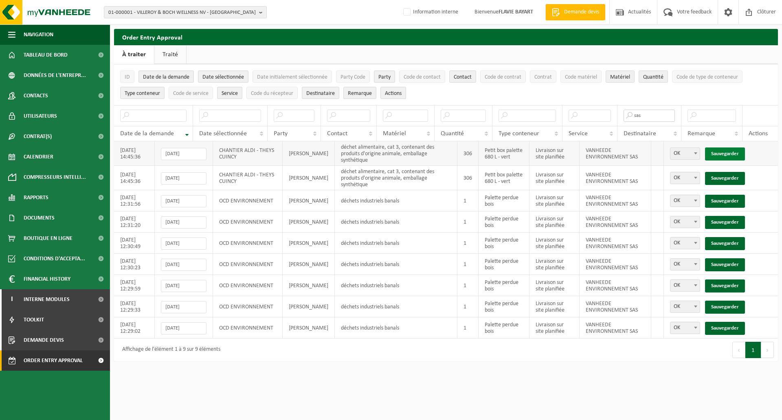 The width and height of the screenshot is (782, 420). Describe the element at coordinates (581, 77) in the screenshot. I see `span: Code matériel` at that location.